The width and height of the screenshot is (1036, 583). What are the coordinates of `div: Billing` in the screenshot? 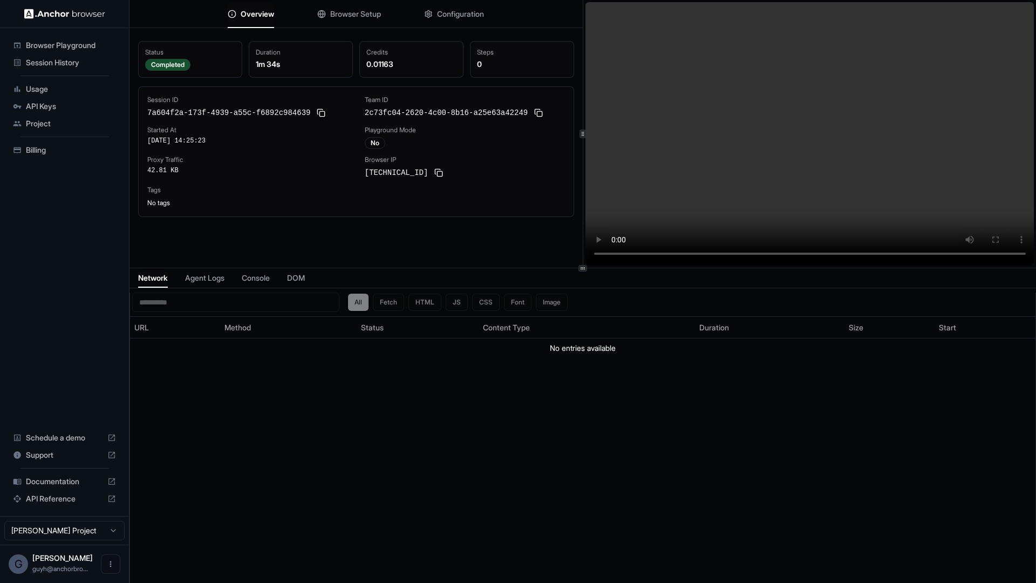 It's located at (64, 150).